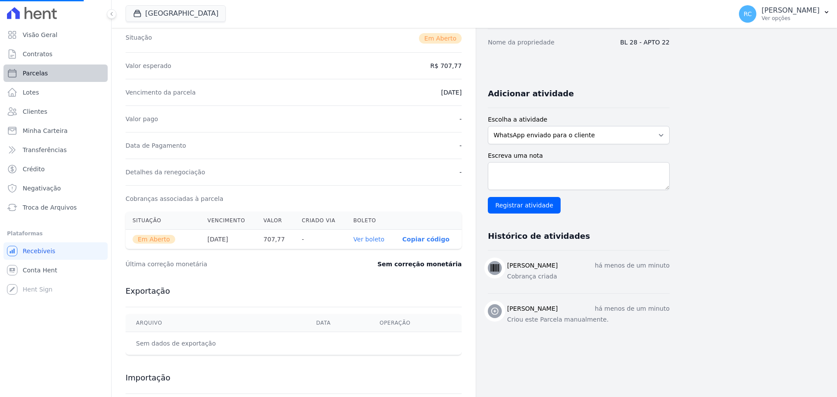  I want to click on span: Lotes, so click(31, 92).